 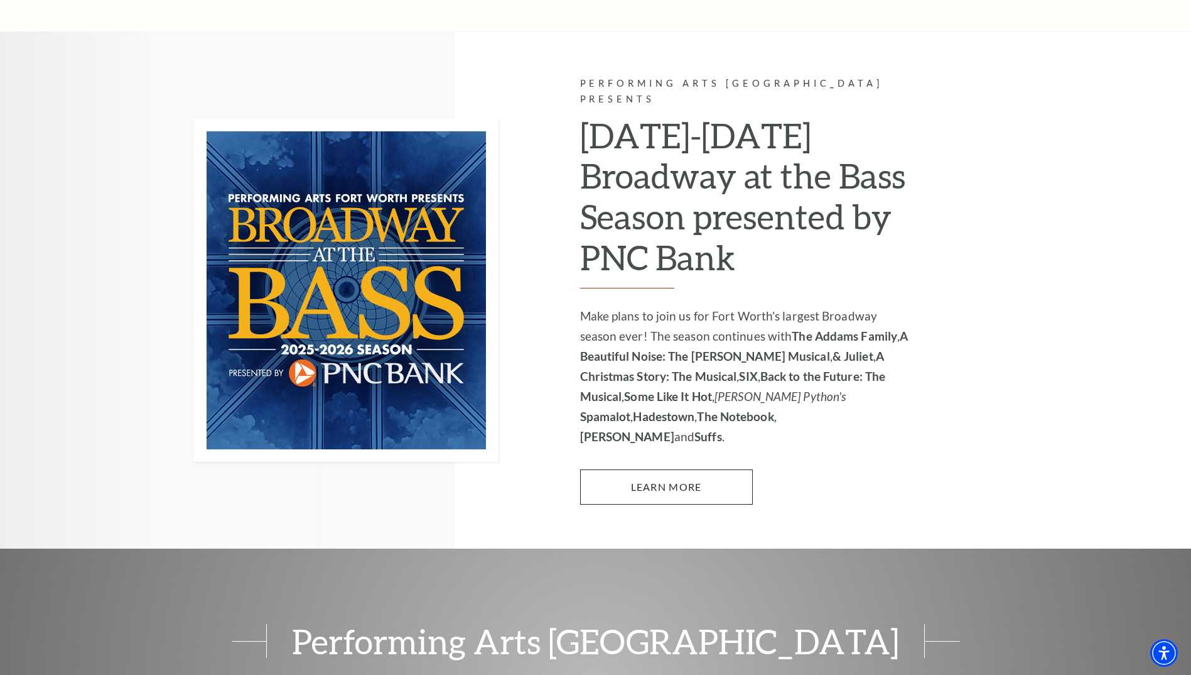 What do you see at coordinates (748, 376) in the screenshot?
I see `strong: SIX` at bounding box center [748, 376].